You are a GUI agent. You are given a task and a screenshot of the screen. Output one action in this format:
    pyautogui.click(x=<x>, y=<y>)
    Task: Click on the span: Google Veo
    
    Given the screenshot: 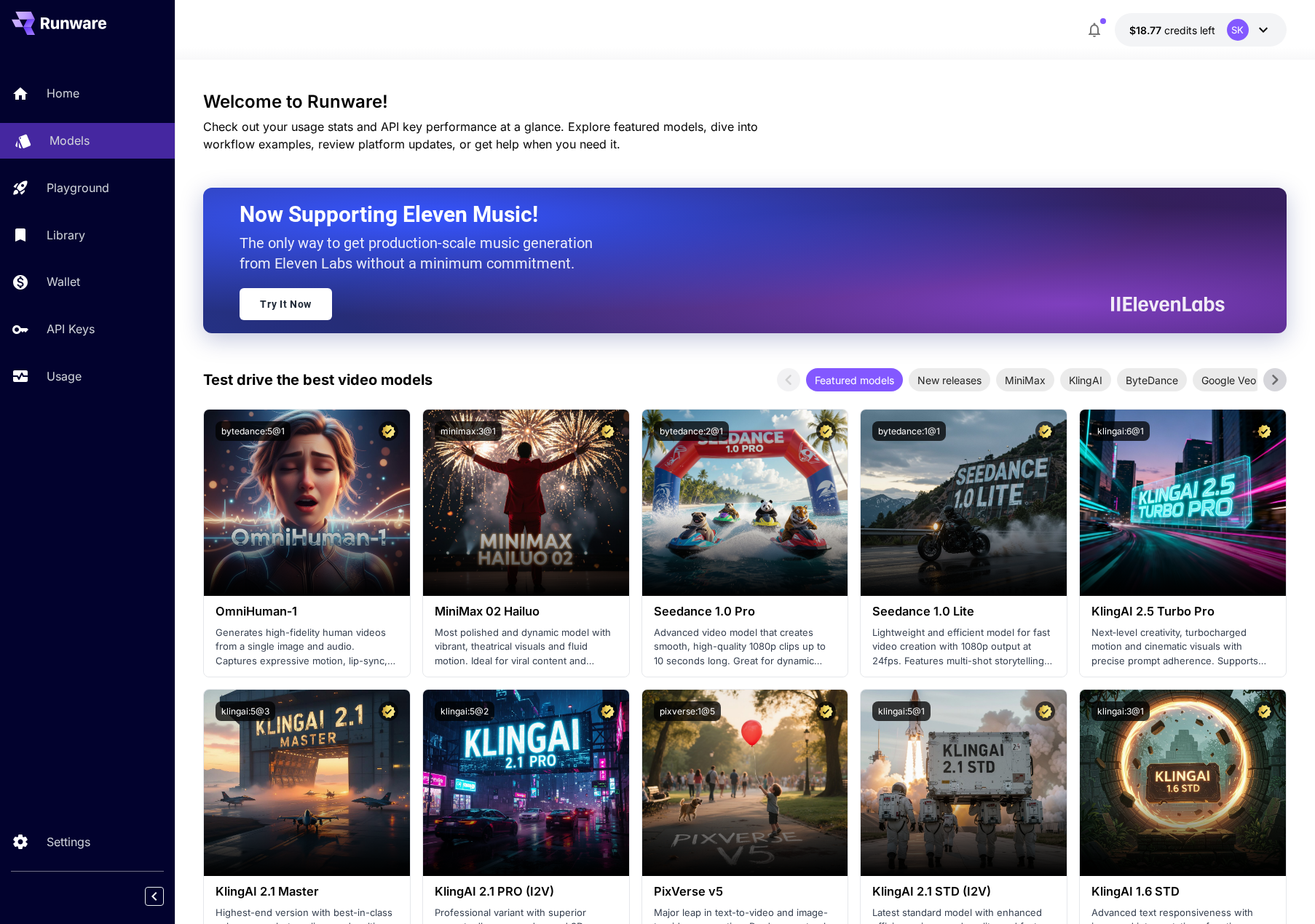 What is the action you would take?
    pyautogui.click(x=1228, y=380)
    